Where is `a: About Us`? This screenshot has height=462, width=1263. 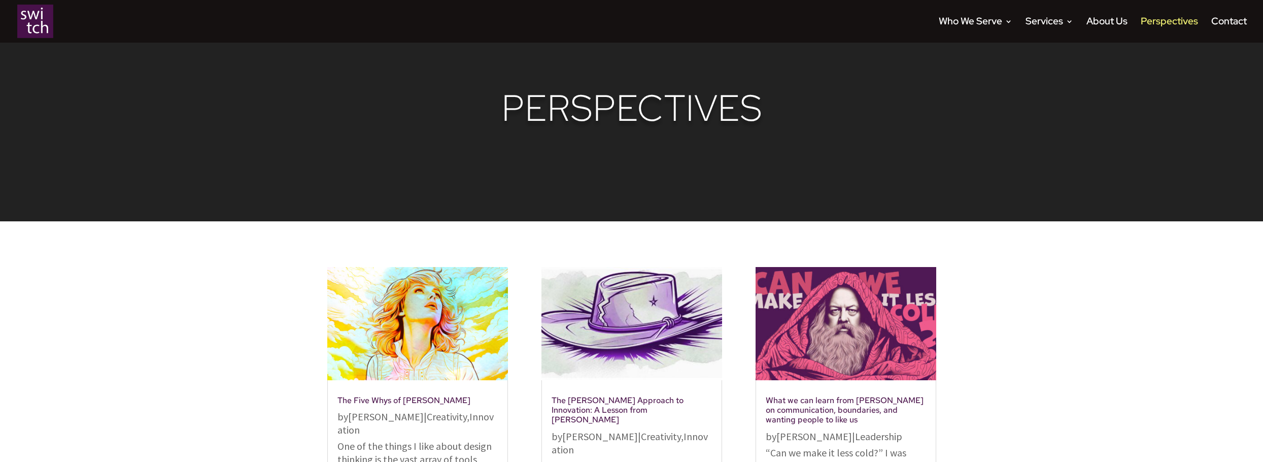
a: About Us is located at coordinates (1107, 30).